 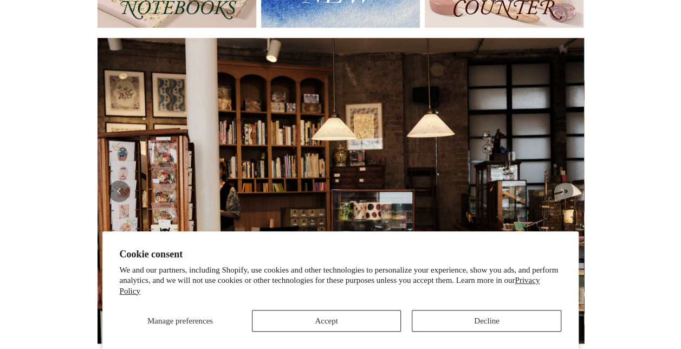 I want to click on img: 20250131 INSIDE OF THE SHOP.jpg__PID:b9484a69-a10a-4bde-9e8d-1408d3d5e6ad, so click(x=341, y=191).